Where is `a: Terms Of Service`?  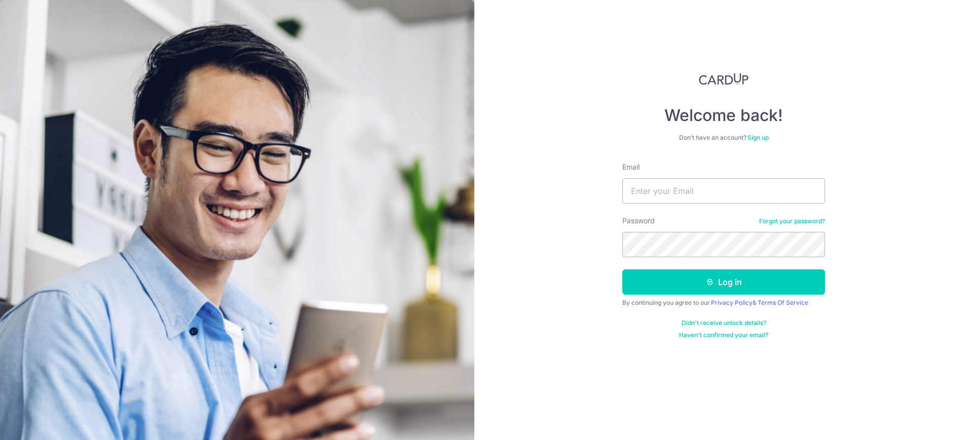
a: Terms Of Service is located at coordinates (783, 303).